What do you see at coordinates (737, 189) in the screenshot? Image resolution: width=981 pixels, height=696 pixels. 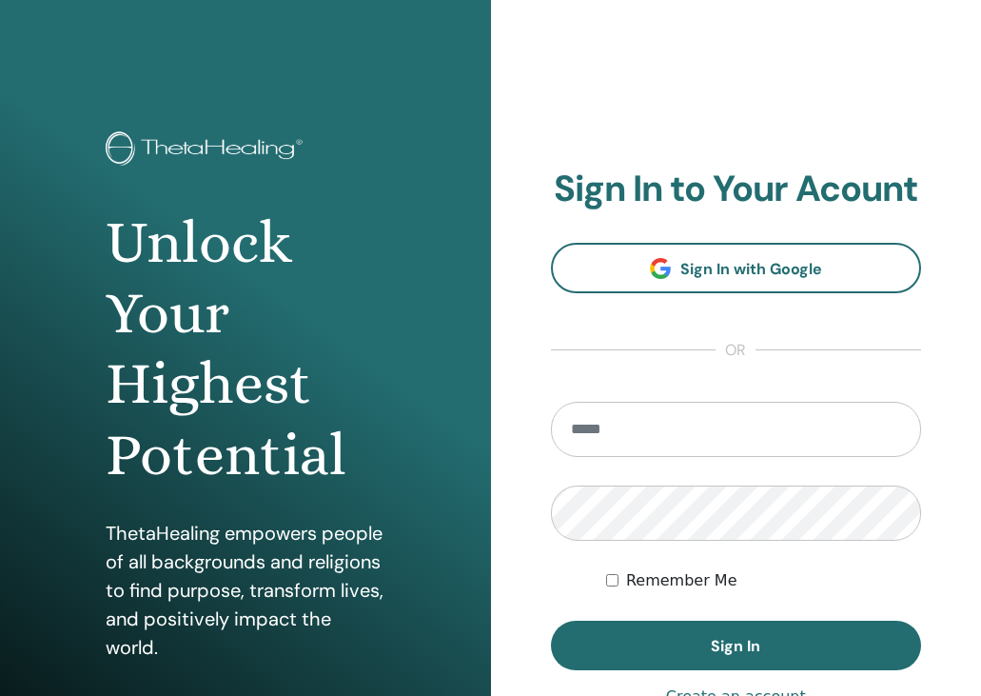 I see `h2: Sign In to Your Acount` at bounding box center [737, 189].